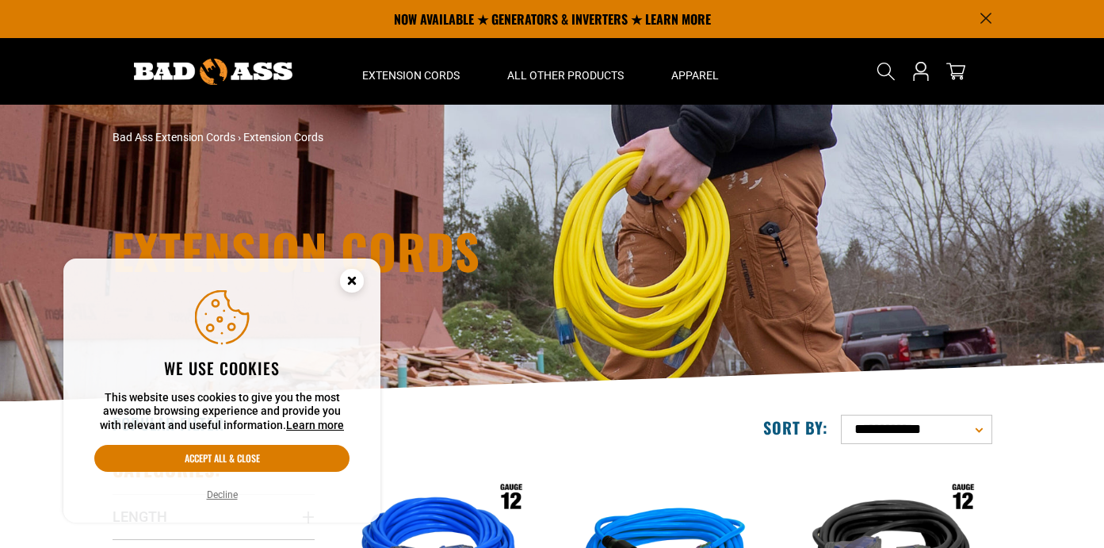 Image resolution: width=1104 pixels, height=548 pixels. I want to click on label: Sort by:, so click(796, 427).